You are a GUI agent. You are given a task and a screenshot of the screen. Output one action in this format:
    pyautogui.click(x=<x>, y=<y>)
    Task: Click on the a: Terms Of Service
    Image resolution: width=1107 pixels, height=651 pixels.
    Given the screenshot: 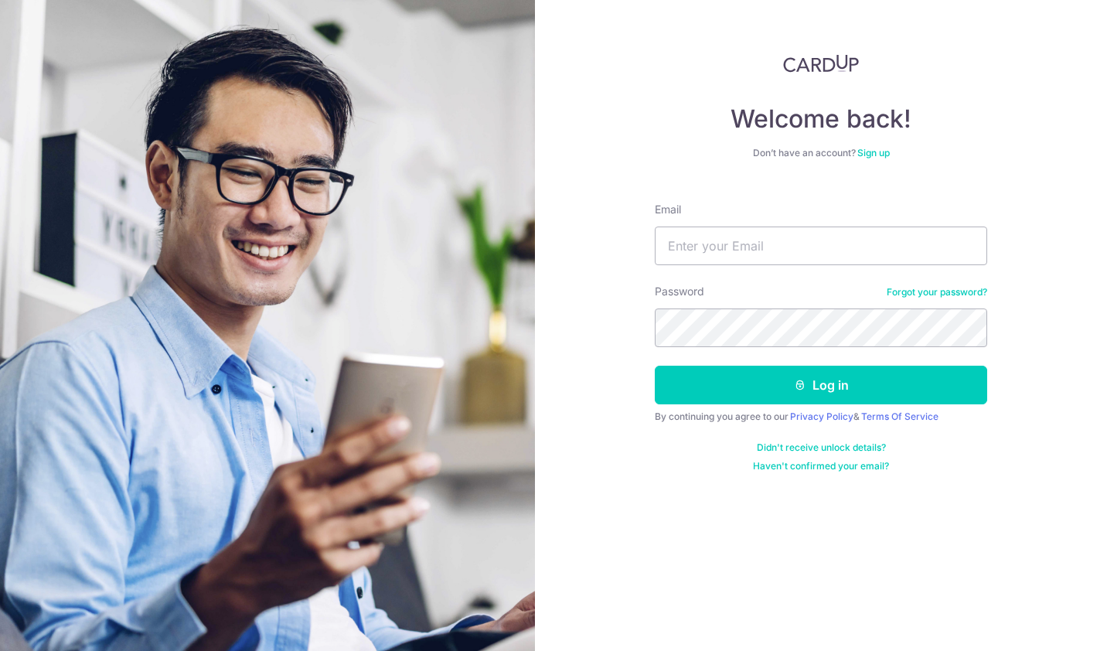 What is the action you would take?
    pyautogui.click(x=900, y=416)
    